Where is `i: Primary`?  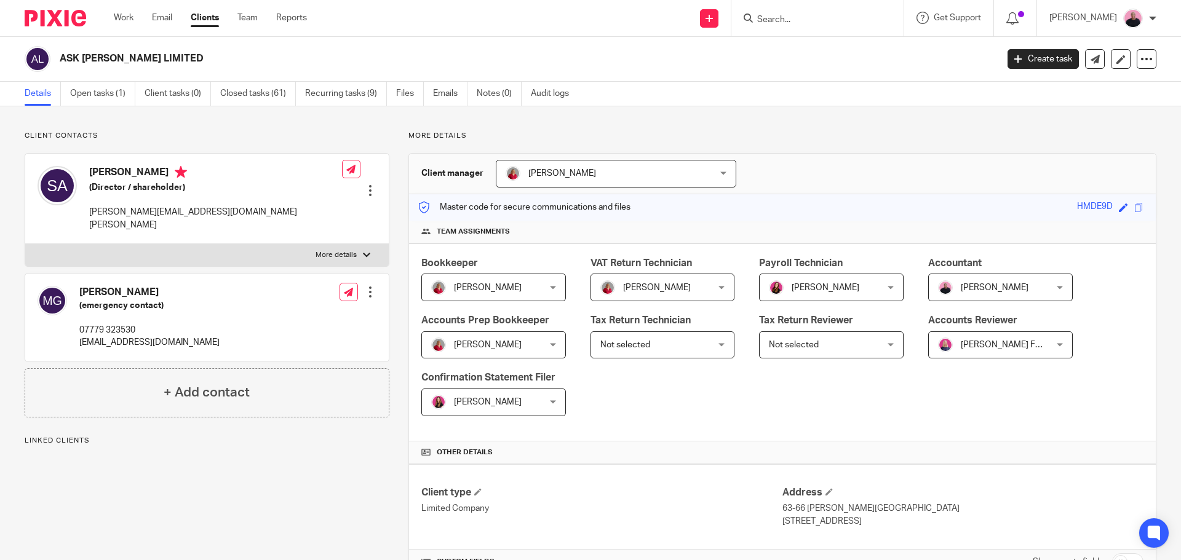 i: Primary is located at coordinates (181, 172).